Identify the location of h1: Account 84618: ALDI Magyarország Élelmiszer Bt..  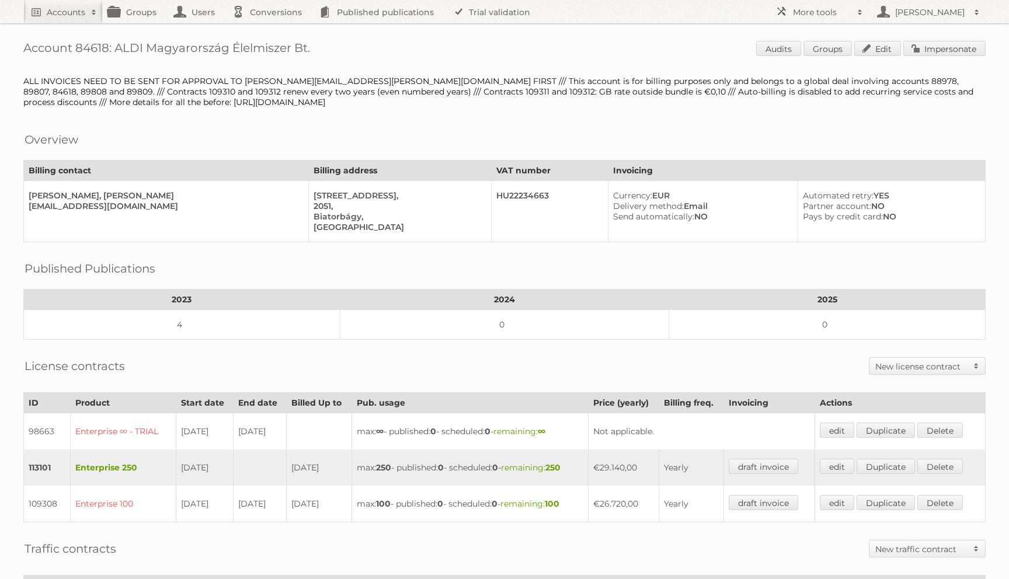
(504, 50).